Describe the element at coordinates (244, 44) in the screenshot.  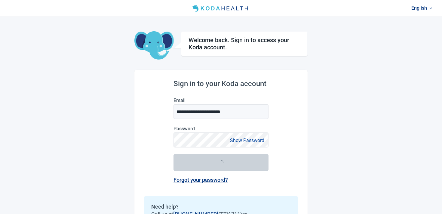
I see `h1: Welcome back. Sign in to access your Koda account.` at that location.